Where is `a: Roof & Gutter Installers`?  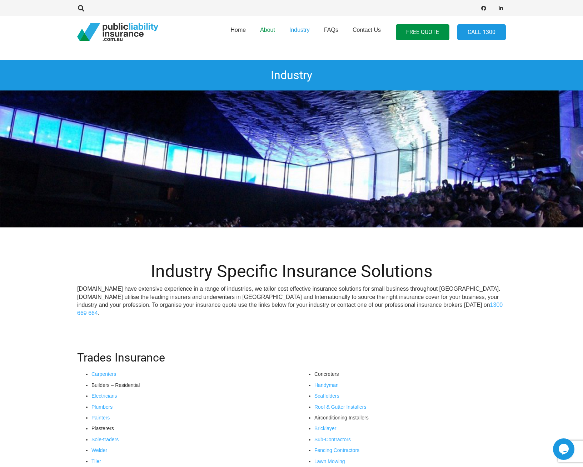
a: Roof & Gutter Installers is located at coordinates (341, 407).